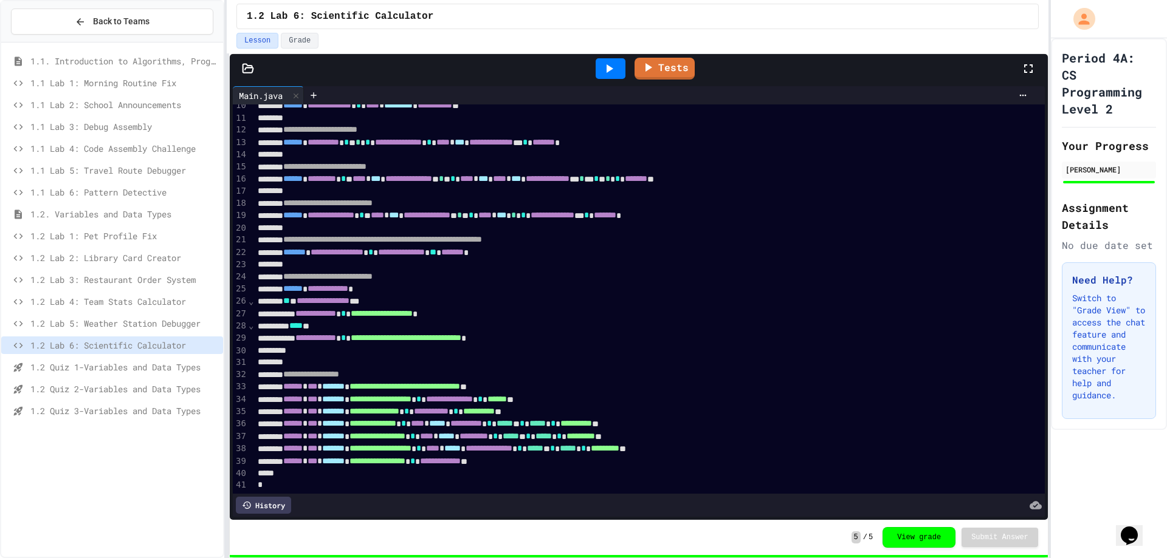 Image resolution: width=1167 pixels, height=558 pixels. I want to click on span: 1.1. Introduction to Algorithms, Programming, and Compilers, so click(124, 61).